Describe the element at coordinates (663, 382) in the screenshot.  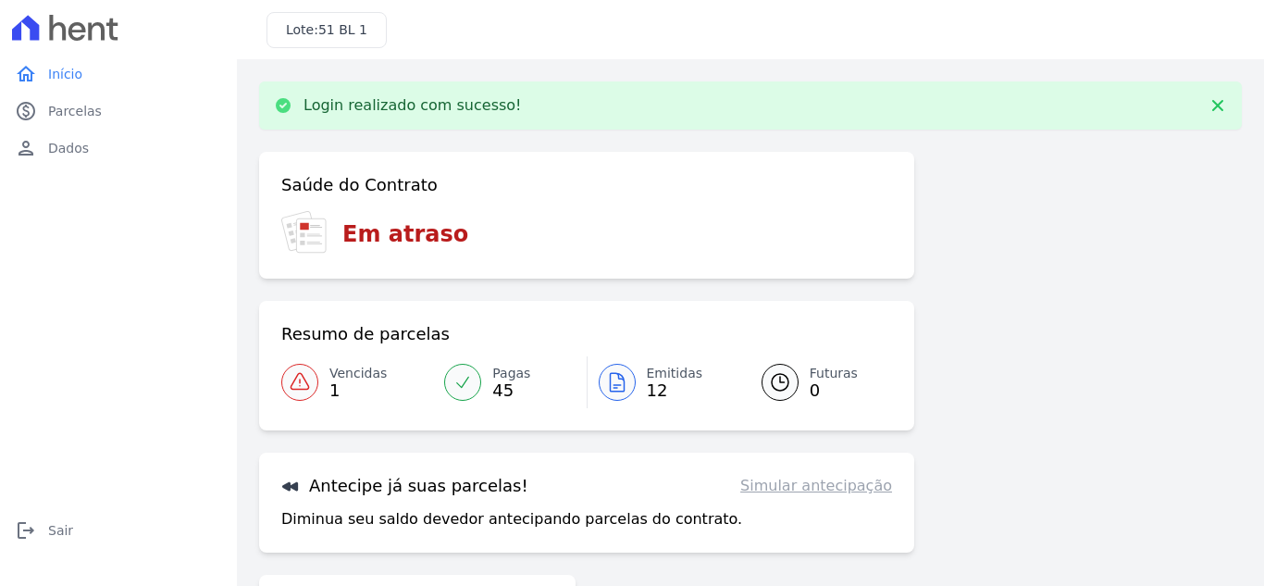
I see `a: Emitidas 12` at that location.